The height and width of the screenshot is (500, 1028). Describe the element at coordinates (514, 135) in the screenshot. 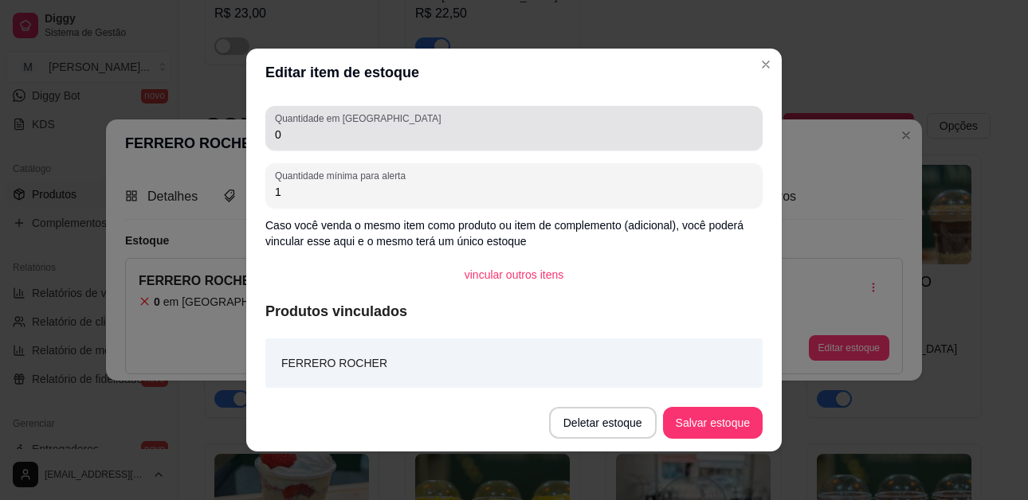

I see `input: Quantidade em estoque` at that location.